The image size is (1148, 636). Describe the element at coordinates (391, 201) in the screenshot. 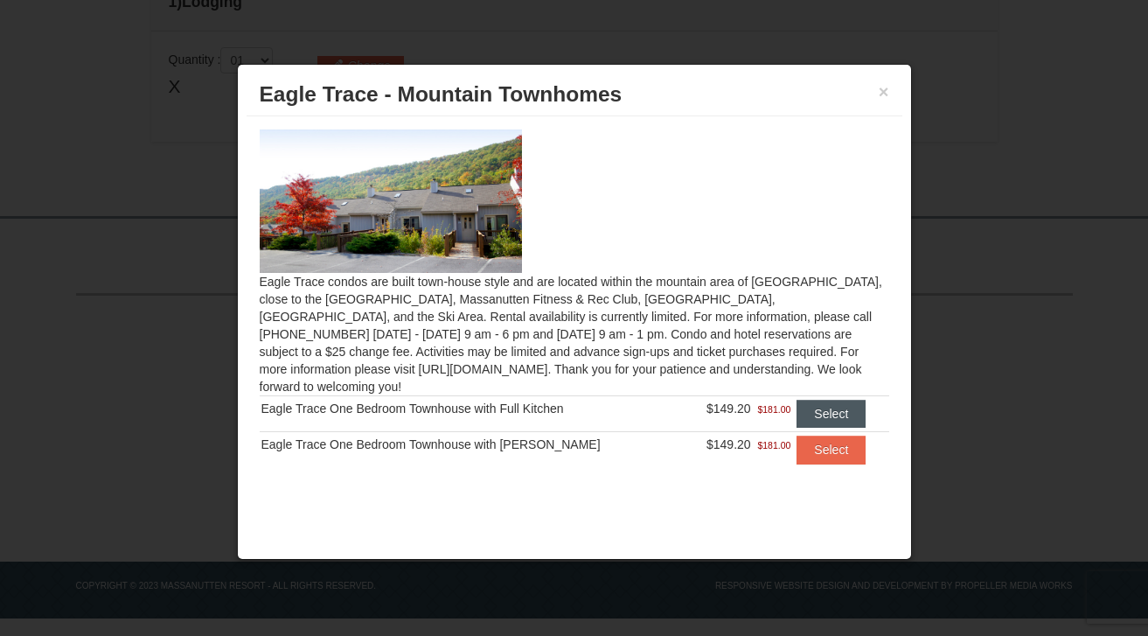

I see `img: 19218983-1-9b289e55.jpg` at that location.